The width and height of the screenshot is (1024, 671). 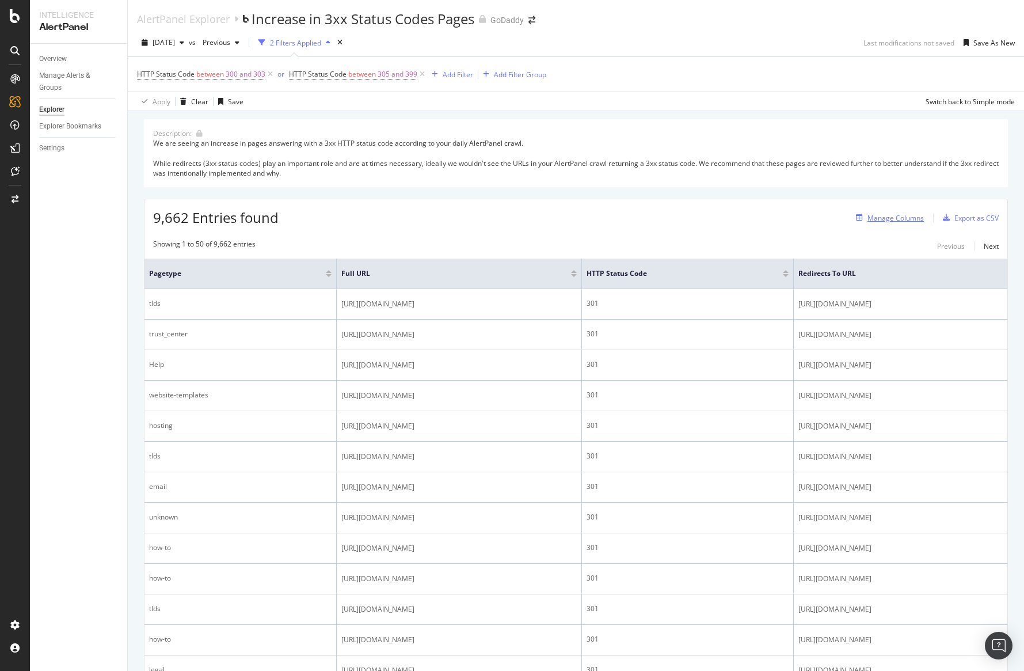 What do you see at coordinates (229, 274) in the screenshot?
I see `span: pagetype` at bounding box center [229, 274].